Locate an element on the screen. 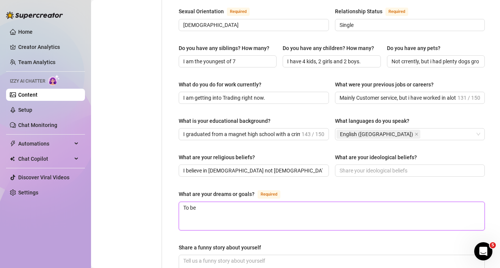  a: Setup is located at coordinates (25, 110).